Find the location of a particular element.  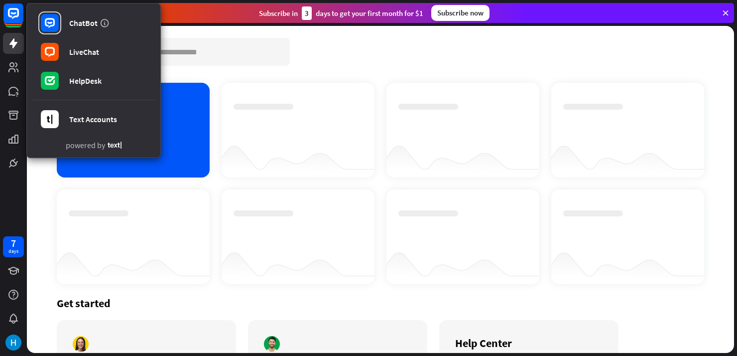

div: 3 is located at coordinates (307, 13).